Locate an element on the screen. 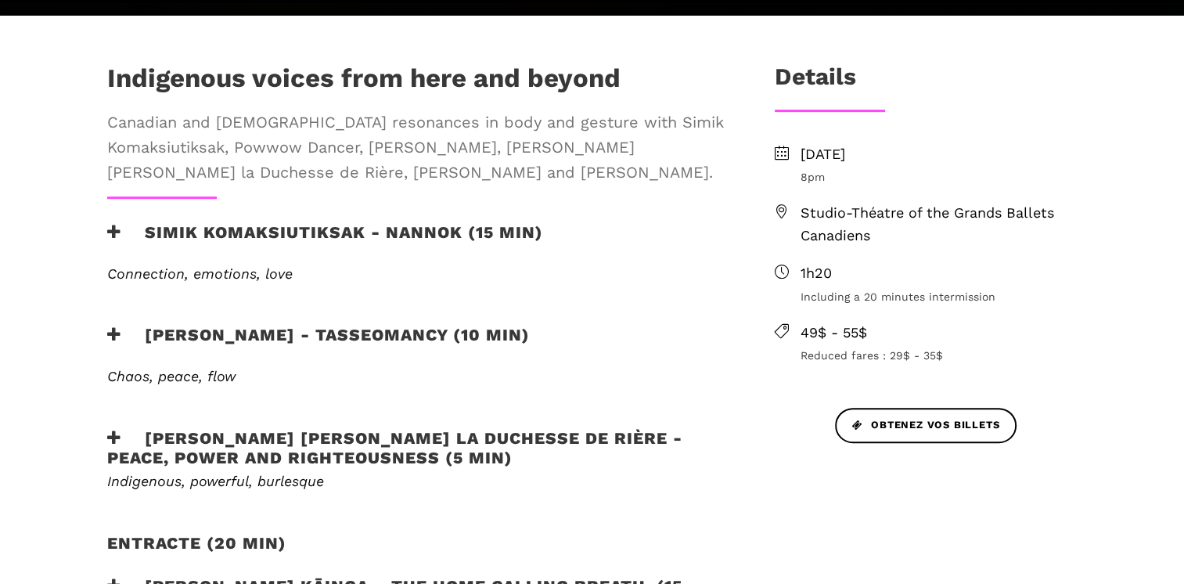 The image size is (1184, 584). span: 49$ - 55$ is located at coordinates (939, 333).